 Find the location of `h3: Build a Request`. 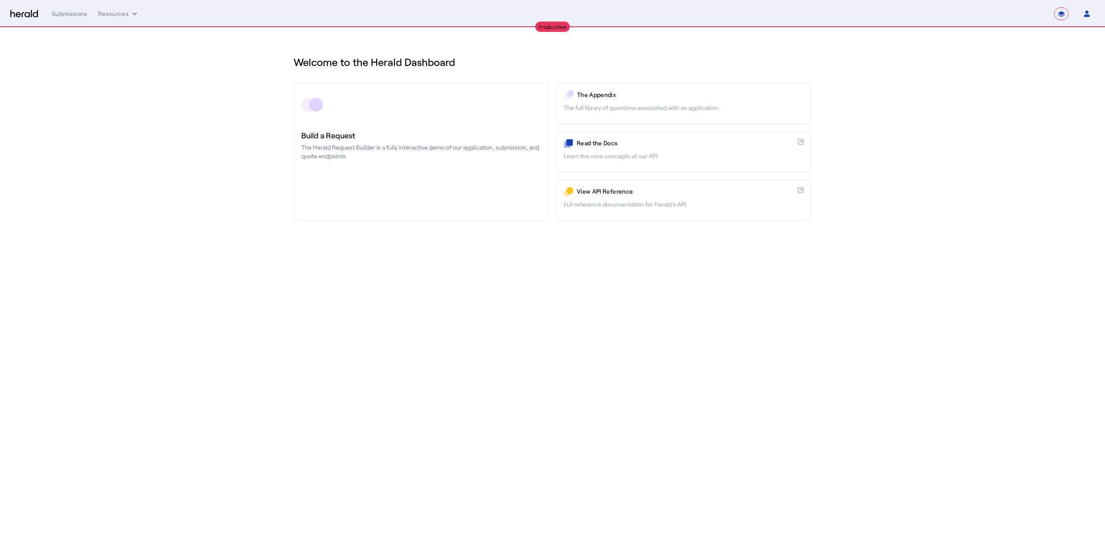

h3: Build a Request is located at coordinates (421, 135).